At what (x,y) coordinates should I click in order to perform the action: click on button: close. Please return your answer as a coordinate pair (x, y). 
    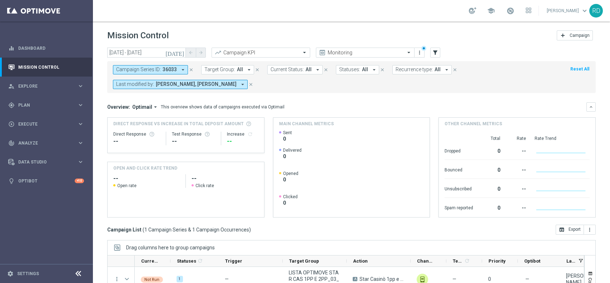
    Looking at the image, I should click on (326, 70).